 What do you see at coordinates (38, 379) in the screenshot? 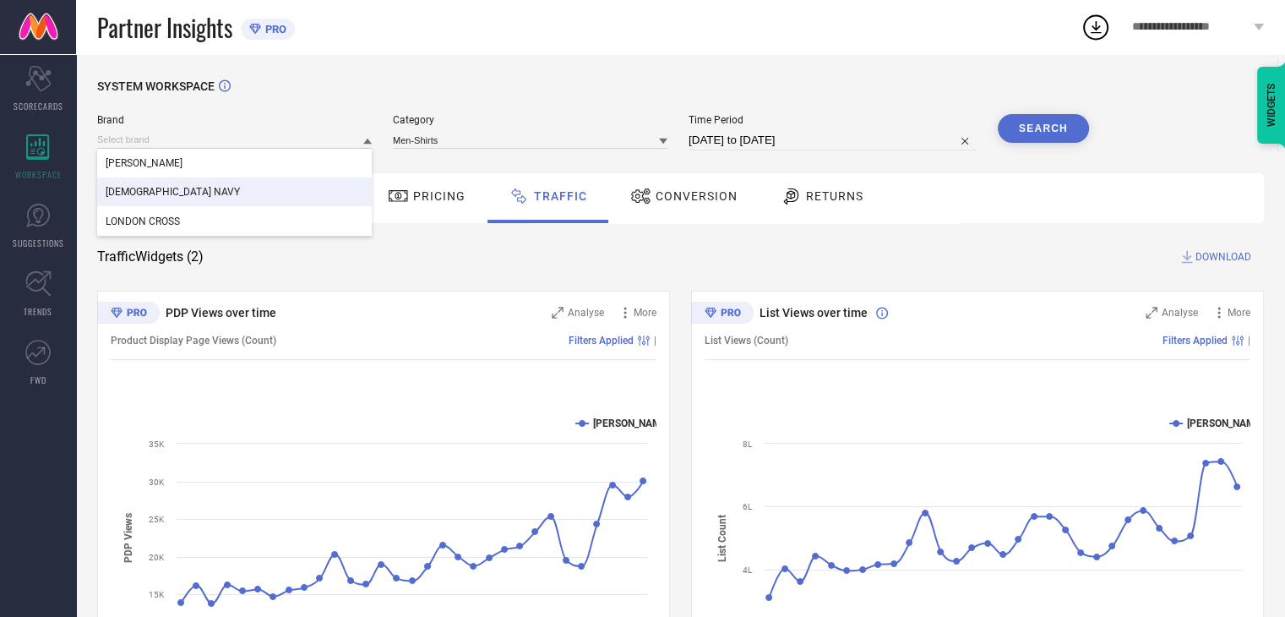
I see `span: FWD` at bounding box center [38, 379].